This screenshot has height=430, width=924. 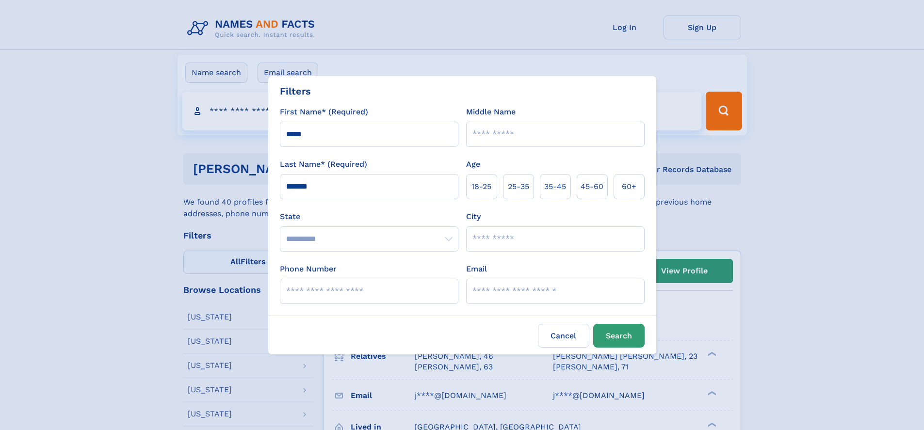 I want to click on button: Search, so click(x=619, y=336).